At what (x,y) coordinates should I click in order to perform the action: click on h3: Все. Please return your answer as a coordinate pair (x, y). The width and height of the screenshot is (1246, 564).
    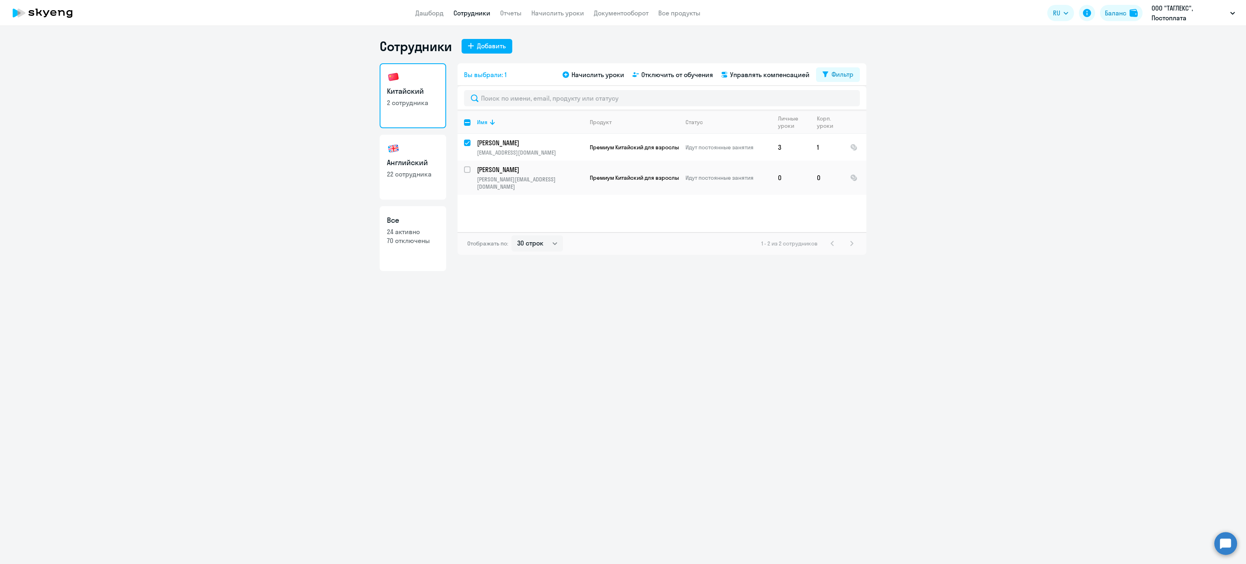
    Looking at the image, I should click on (413, 220).